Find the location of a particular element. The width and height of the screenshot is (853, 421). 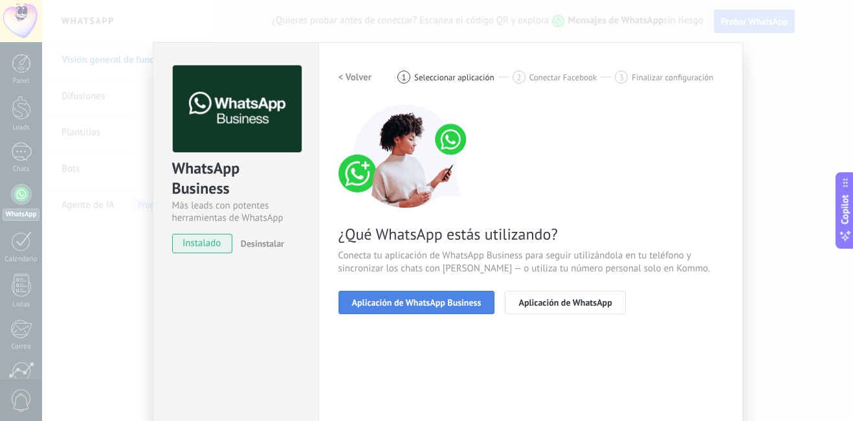

h2: < Volver is located at coordinates (355, 77).